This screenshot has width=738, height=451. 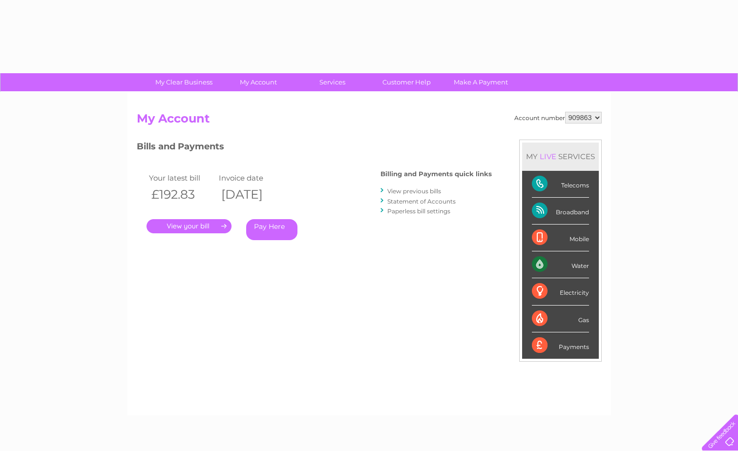 I want to click on td: Your latest bill, so click(x=182, y=178).